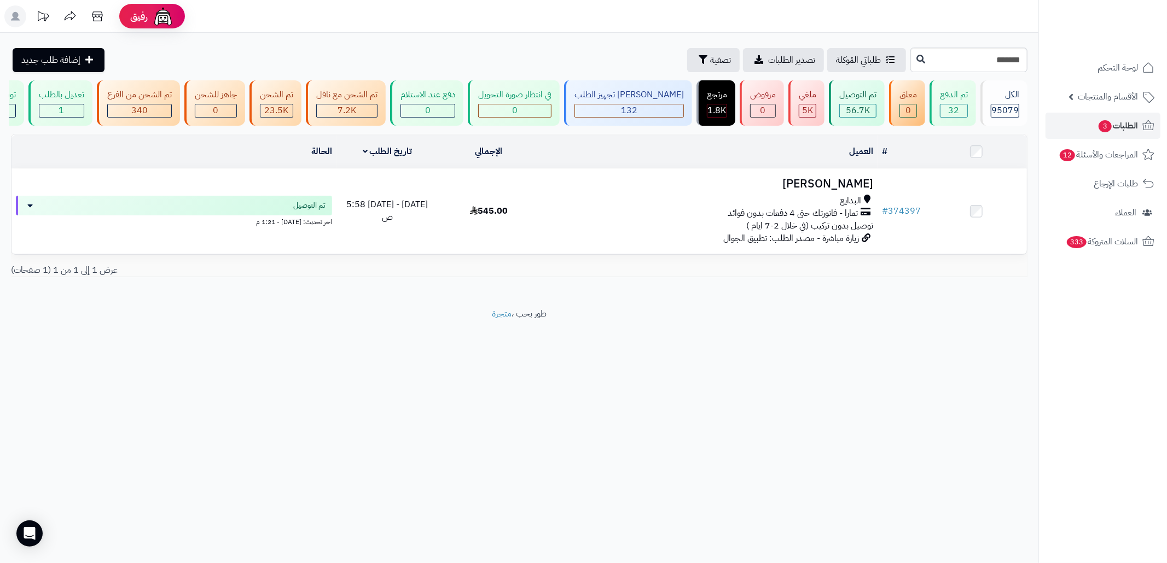 The height and width of the screenshot is (563, 1167). What do you see at coordinates (43, 18) in the screenshot?
I see `a: تحديثات المنصة` at bounding box center [43, 18].